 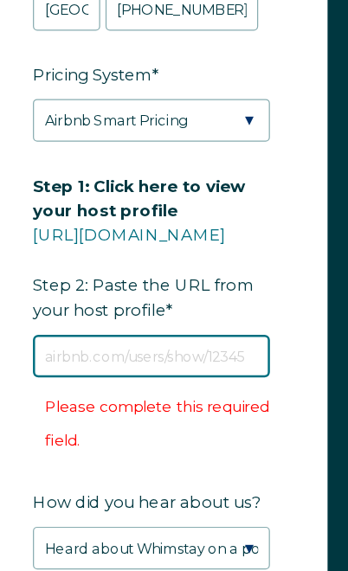 I want to click on span: Step 1: Click here to view your host profile, so click(x=160, y=228).